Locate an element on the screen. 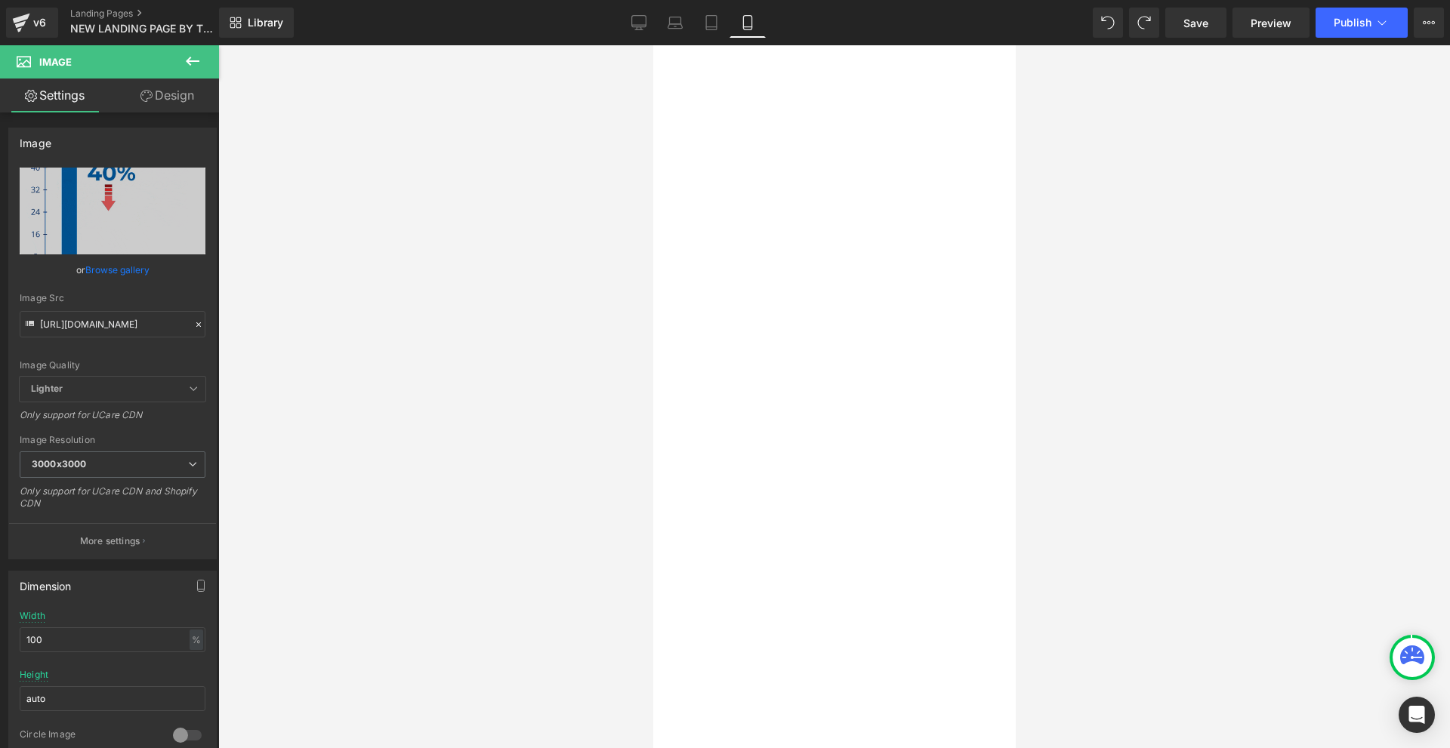 The image size is (1450, 748). div: Open Intercom Messenger is located at coordinates (1417, 715).